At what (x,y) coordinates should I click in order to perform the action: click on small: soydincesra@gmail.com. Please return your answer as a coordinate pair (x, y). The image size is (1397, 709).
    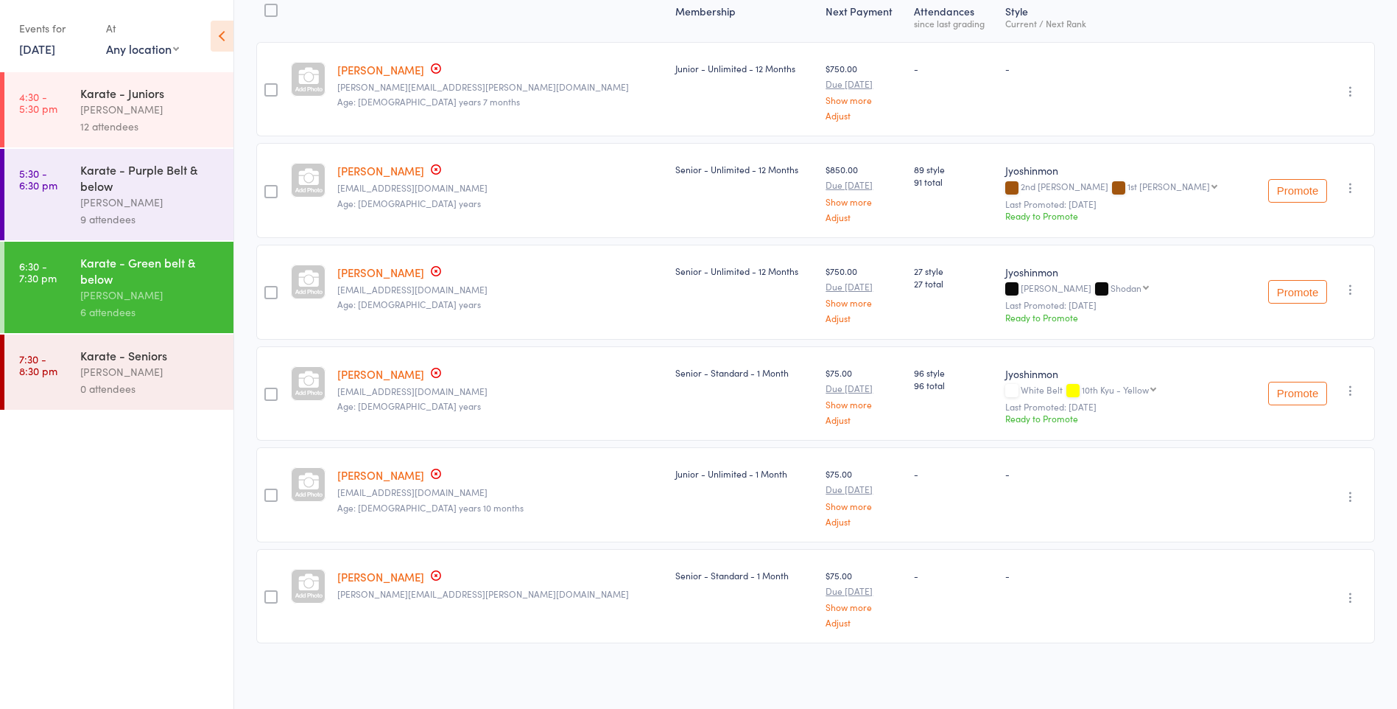
    Looking at the image, I should click on (500, 289).